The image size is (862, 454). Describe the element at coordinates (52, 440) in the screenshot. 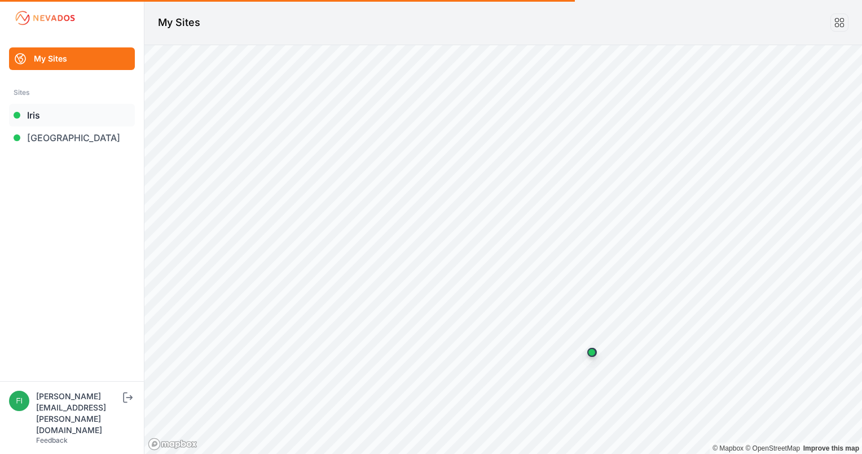

I see `a: Feedback` at that location.